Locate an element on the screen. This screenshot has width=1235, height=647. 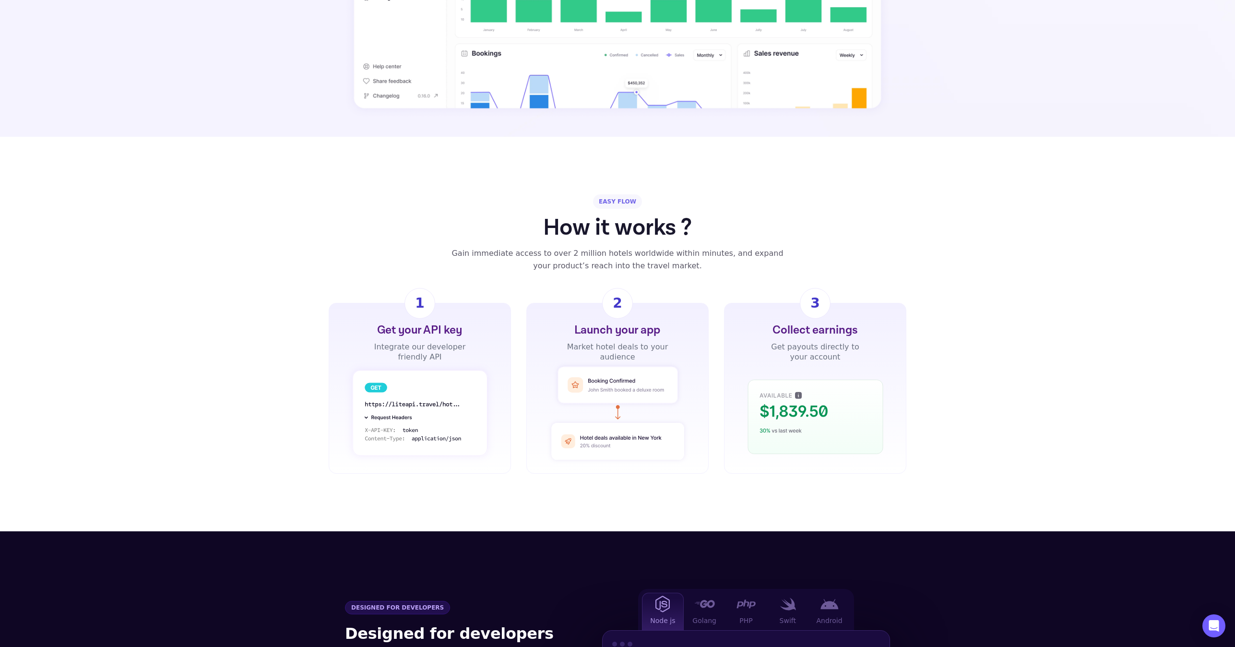
div: Market hotel deals to your audience is located at coordinates (617, 352).